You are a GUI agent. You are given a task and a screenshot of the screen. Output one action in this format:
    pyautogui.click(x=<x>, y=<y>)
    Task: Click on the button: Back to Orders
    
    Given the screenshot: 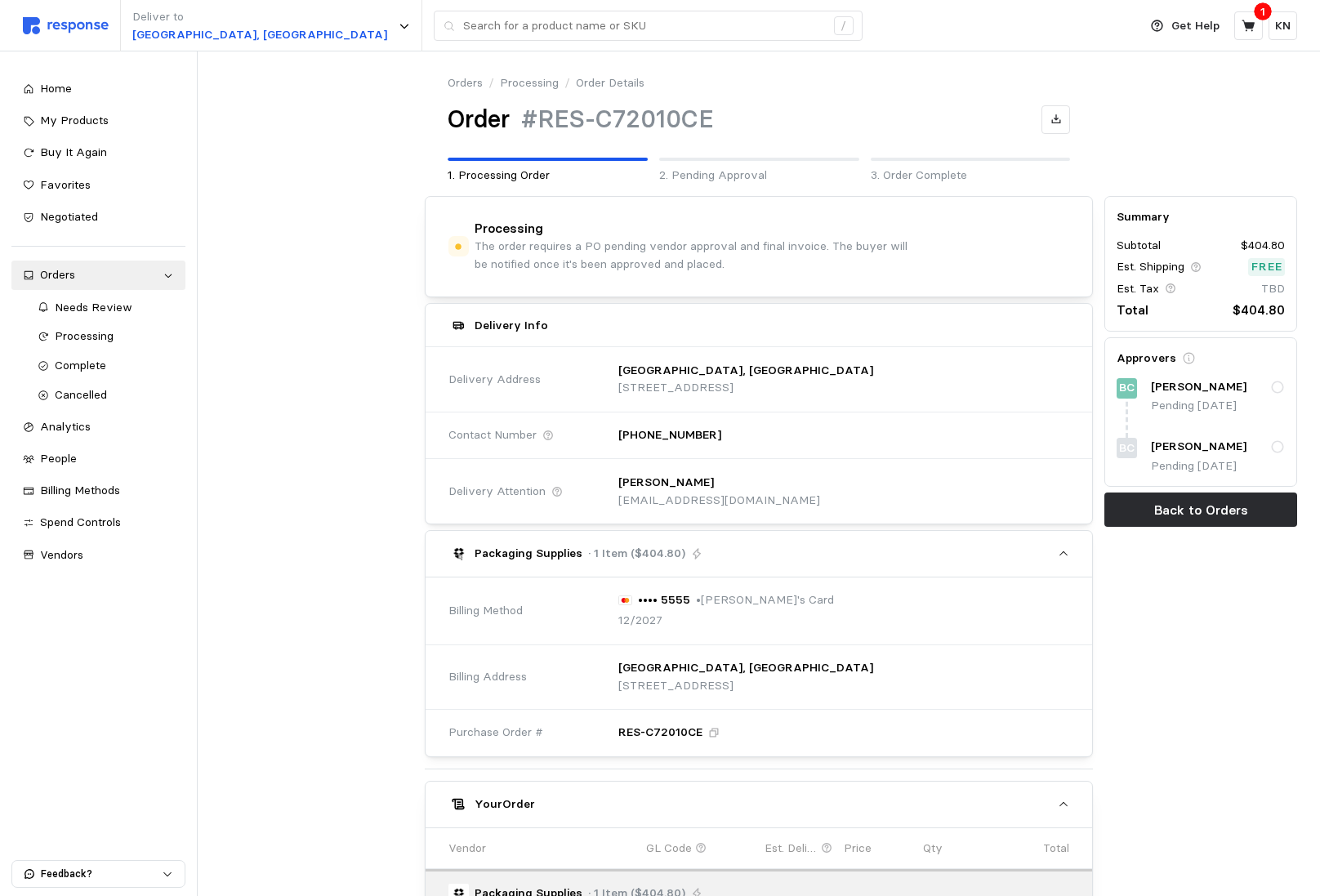 What is the action you would take?
    pyautogui.click(x=1201, y=509)
    